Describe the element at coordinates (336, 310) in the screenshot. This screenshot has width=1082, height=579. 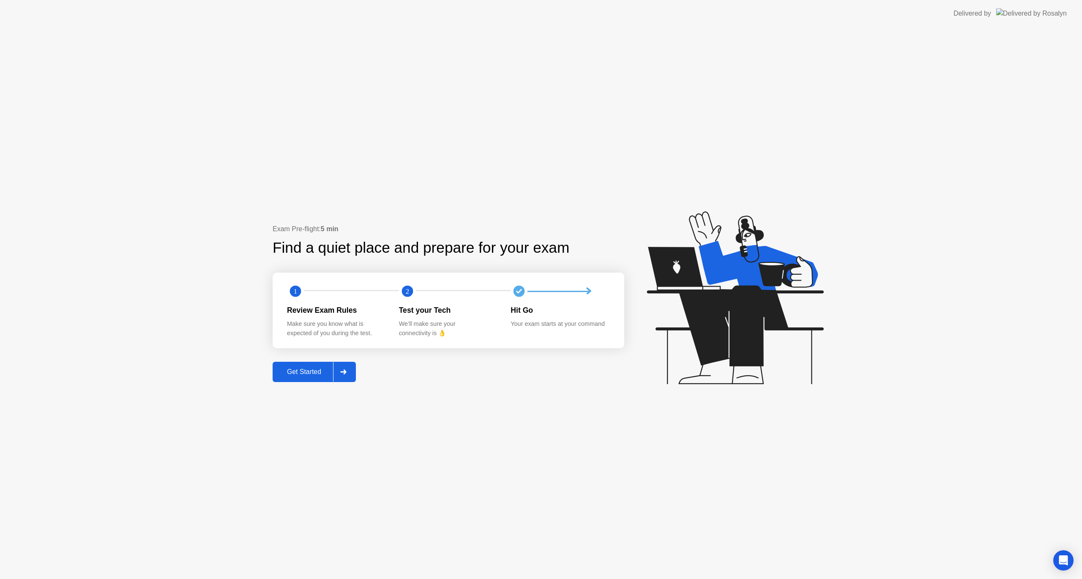
I see `div: Review Exam Rules` at that location.